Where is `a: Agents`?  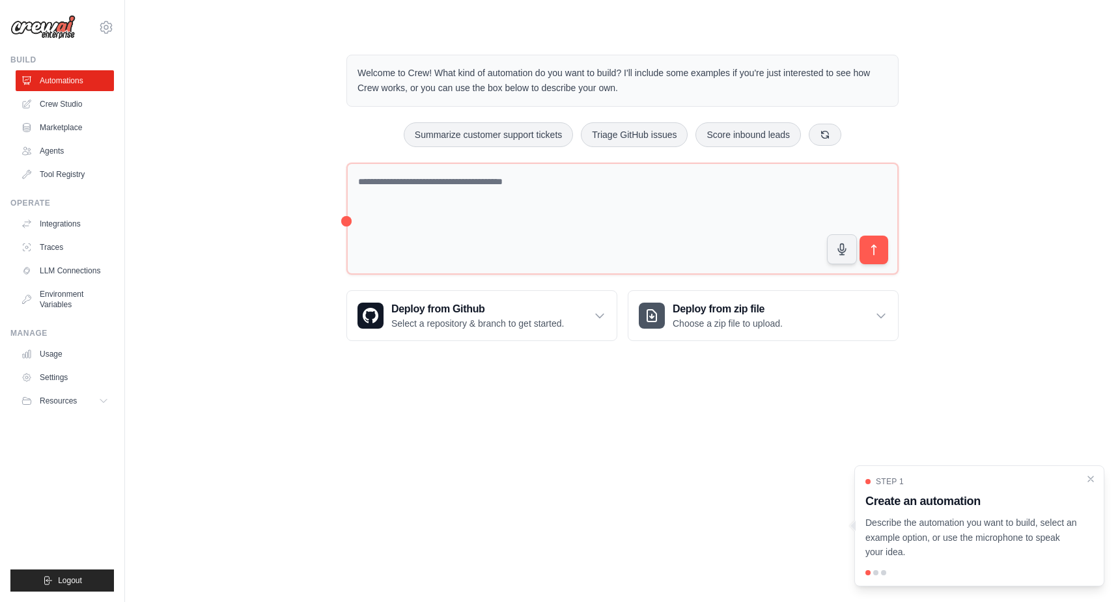 a: Agents is located at coordinates (64, 151).